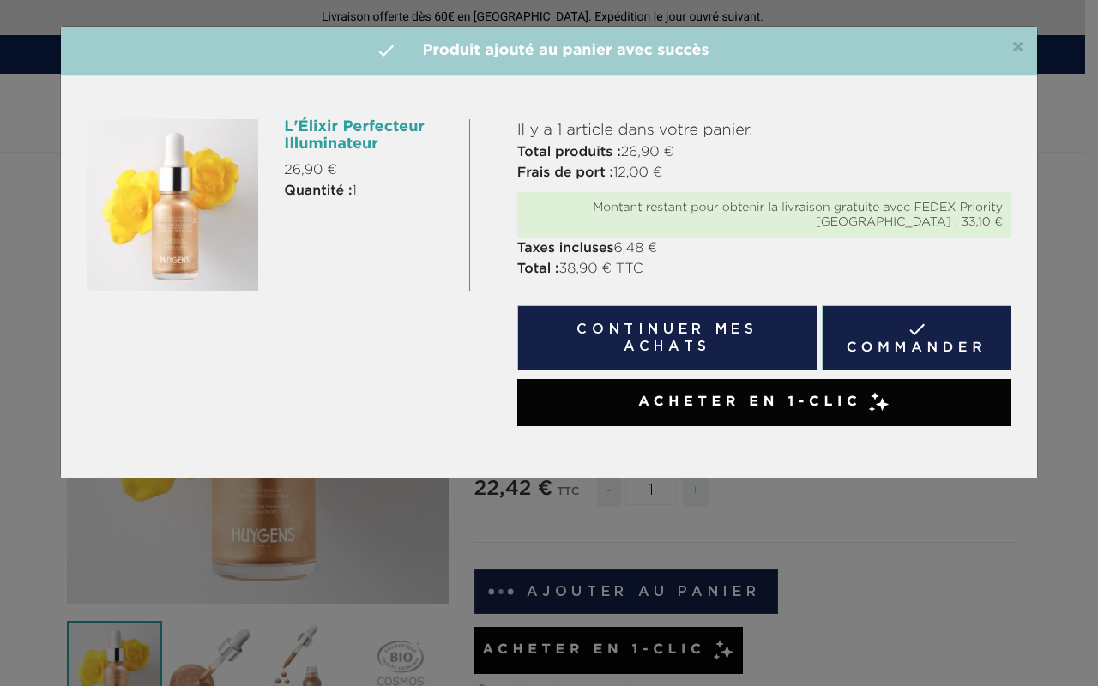 The width and height of the screenshot is (1098, 686). I want to click on strong: Total produits :, so click(569, 153).